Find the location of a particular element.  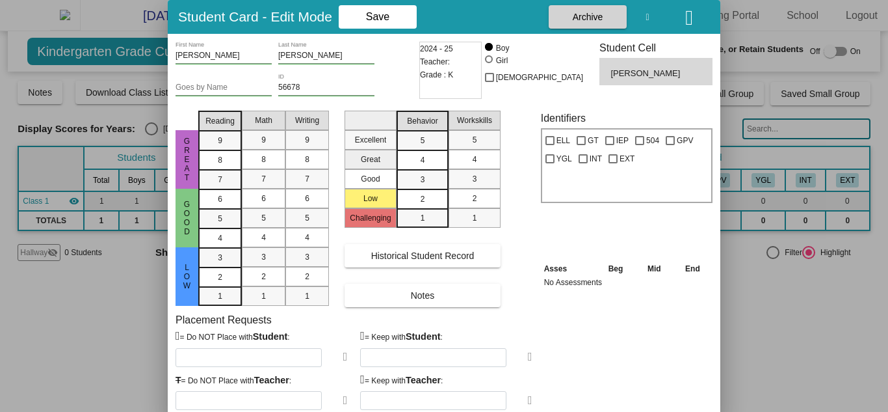

th: Beg is located at coordinates (616, 269).